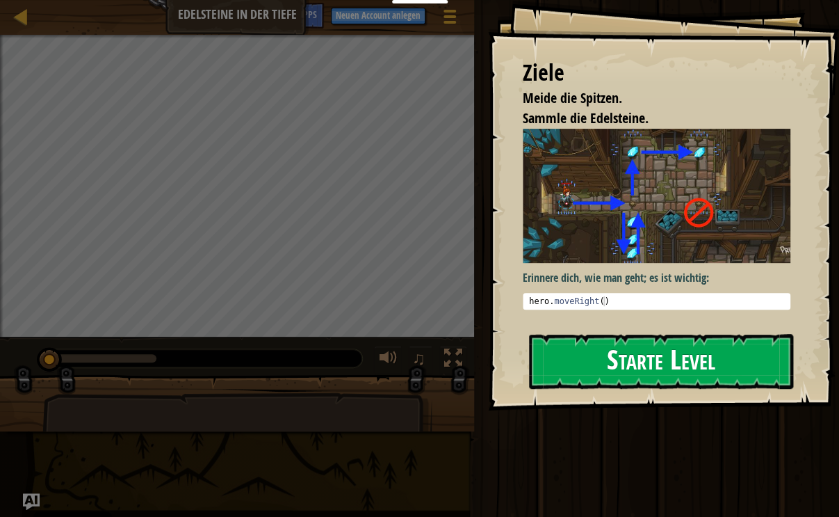 Image resolution: width=839 pixels, height=517 pixels. I want to click on div: Ziele, so click(656, 73).